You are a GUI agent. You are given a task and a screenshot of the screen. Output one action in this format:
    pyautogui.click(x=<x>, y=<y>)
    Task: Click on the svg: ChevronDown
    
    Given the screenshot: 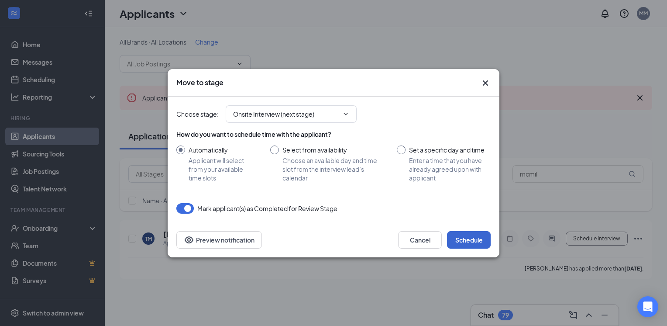 What is the action you would take?
    pyautogui.click(x=346, y=114)
    